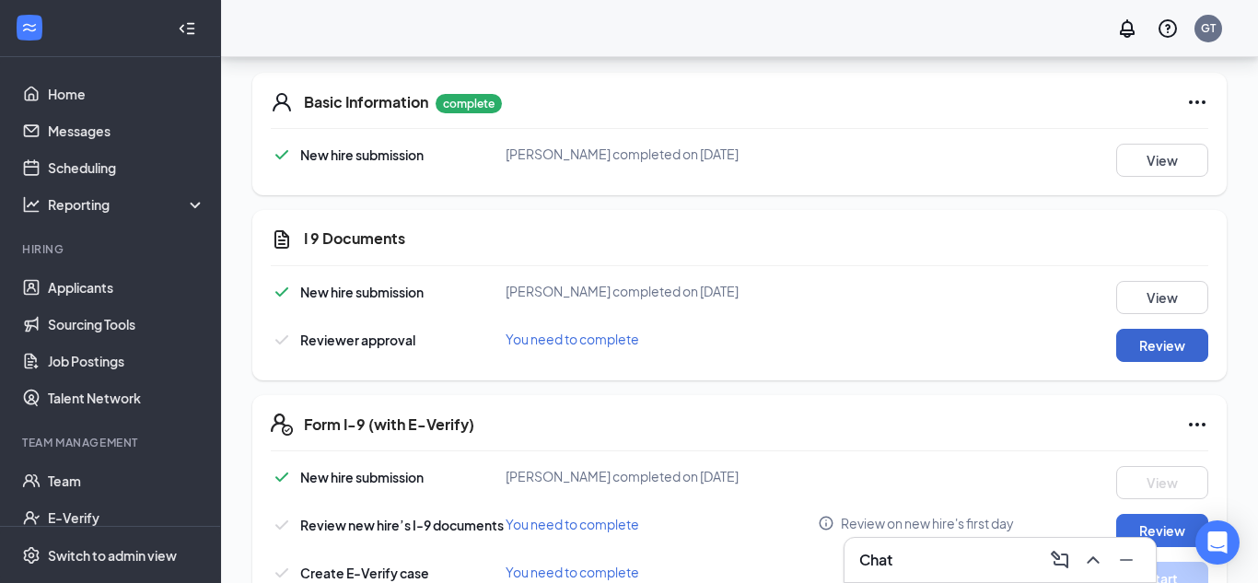  I want to click on svg: ChevronUp, so click(1093, 560).